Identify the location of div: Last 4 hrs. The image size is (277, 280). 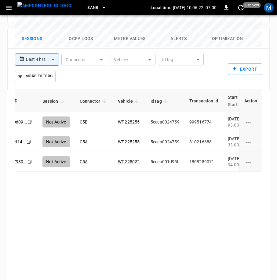
(42, 60).